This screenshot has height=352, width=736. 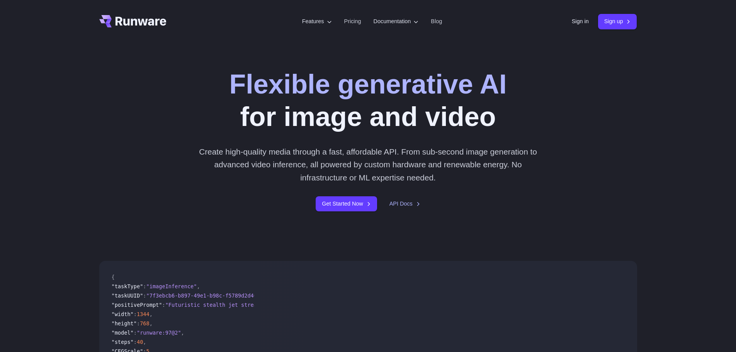 I want to click on span: "7f3ebcb6-b897-49e1-b98c-f5789d2d40d7", so click(x=206, y=295).